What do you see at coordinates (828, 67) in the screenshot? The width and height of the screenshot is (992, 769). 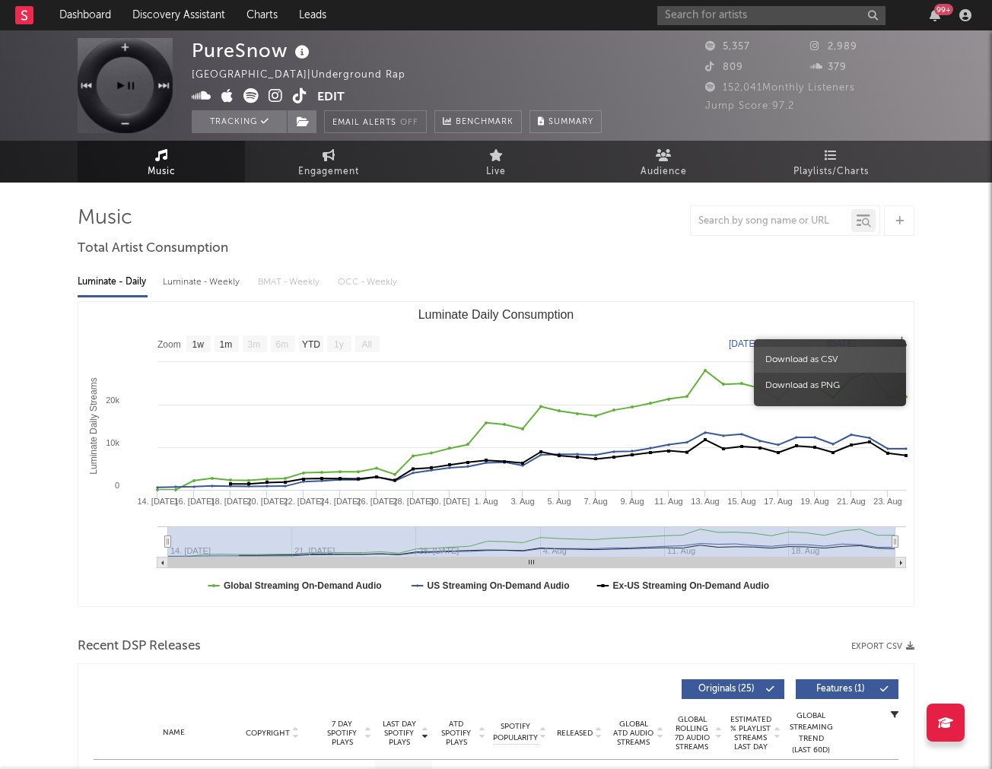 I see `span: 379` at bounding box center [828, 67].